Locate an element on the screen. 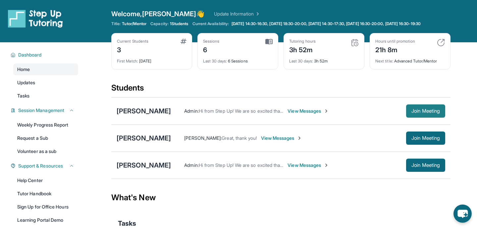 This screenshot has width=477, height=228. img: logo is located at coordinates (35, 19).